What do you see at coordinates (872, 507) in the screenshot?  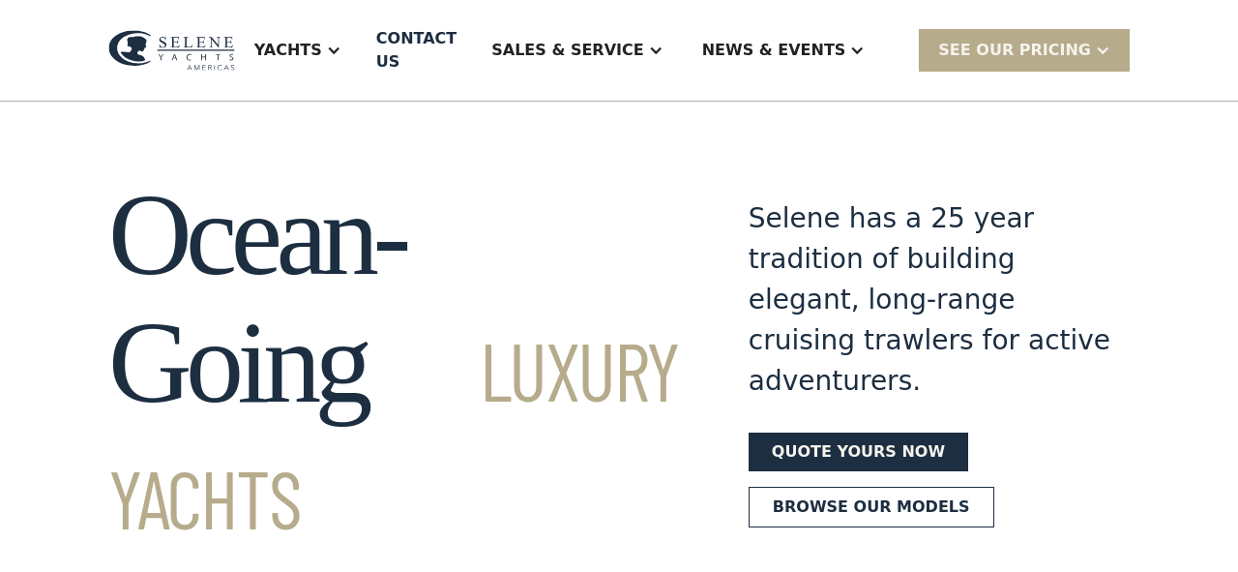 I see `a: Browse our models` at bounding box center [872, 507].